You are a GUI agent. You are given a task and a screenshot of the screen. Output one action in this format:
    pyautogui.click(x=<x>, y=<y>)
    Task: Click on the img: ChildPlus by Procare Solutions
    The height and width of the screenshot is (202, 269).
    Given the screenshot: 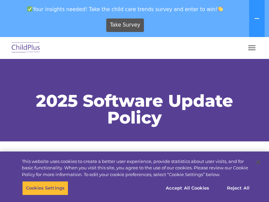 What is the action you would take?
    pyautogui.click(x=26, y=48)
    